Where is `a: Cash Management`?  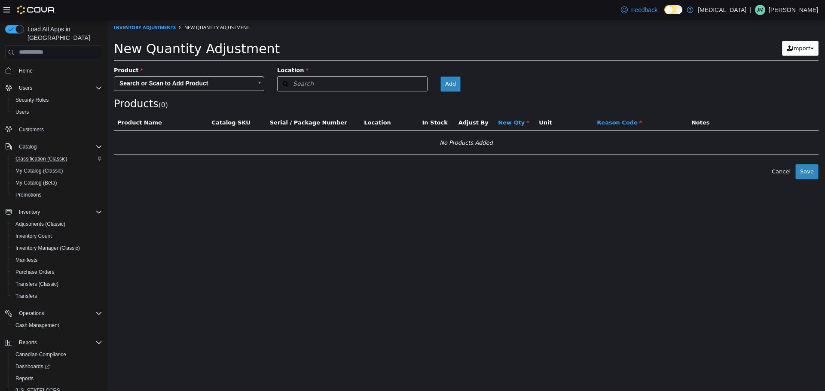
a: Cash Management is located at coordinates (37, 326).